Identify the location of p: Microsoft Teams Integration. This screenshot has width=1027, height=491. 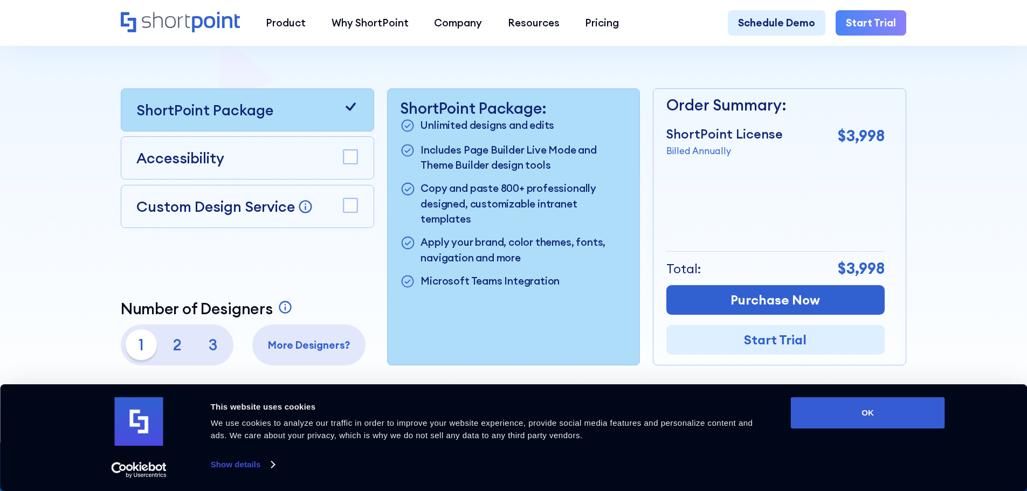
(490, 282).